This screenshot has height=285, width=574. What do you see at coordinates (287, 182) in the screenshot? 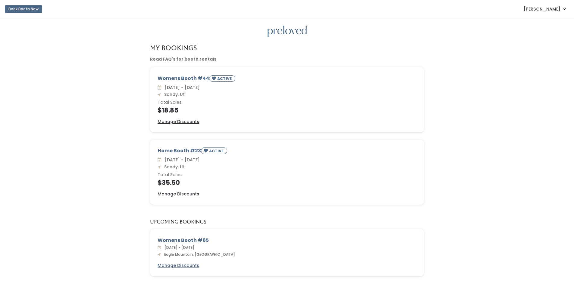
I see `h4: $35.50` at bounding box center [287, 182].